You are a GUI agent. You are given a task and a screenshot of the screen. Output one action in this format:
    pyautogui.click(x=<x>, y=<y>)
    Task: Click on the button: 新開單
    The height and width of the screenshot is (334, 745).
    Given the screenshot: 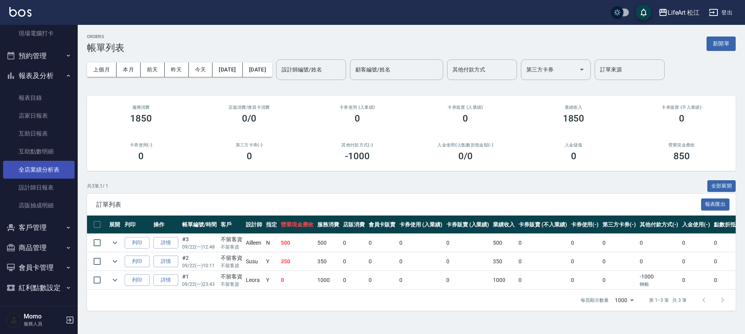 What is the action you would take?
    pyautogui.click(x=721, y=44)
    